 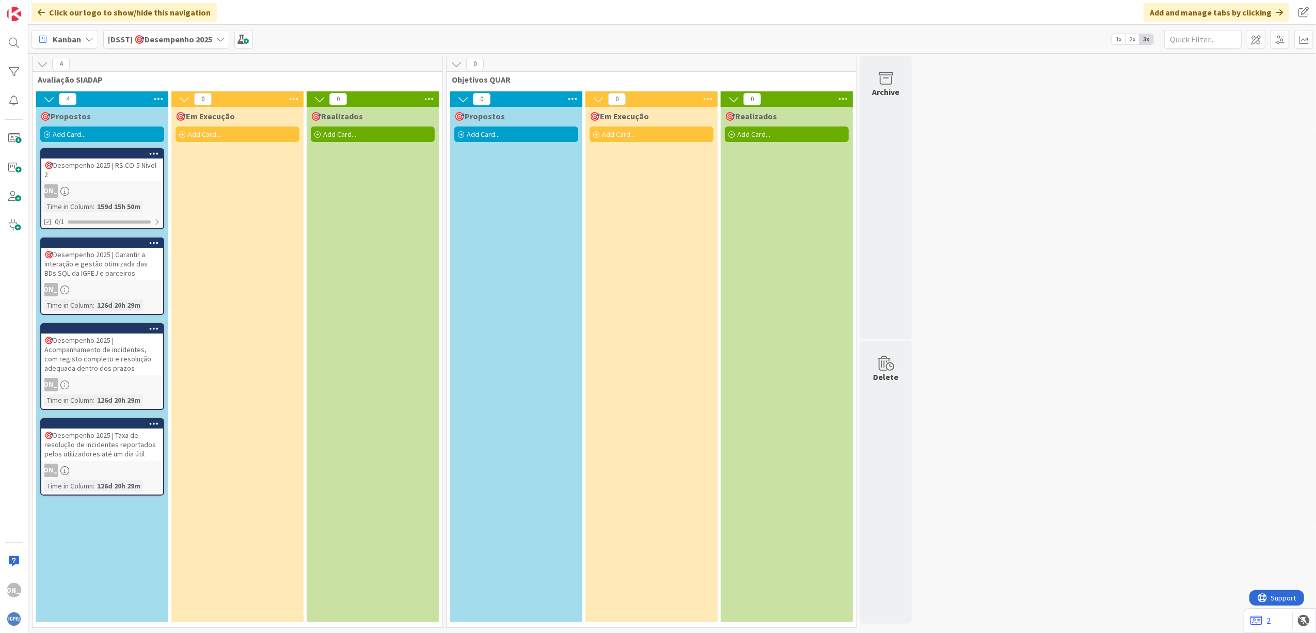 I want to click on input: Quick Filter..., so click(x=1203, y=39).